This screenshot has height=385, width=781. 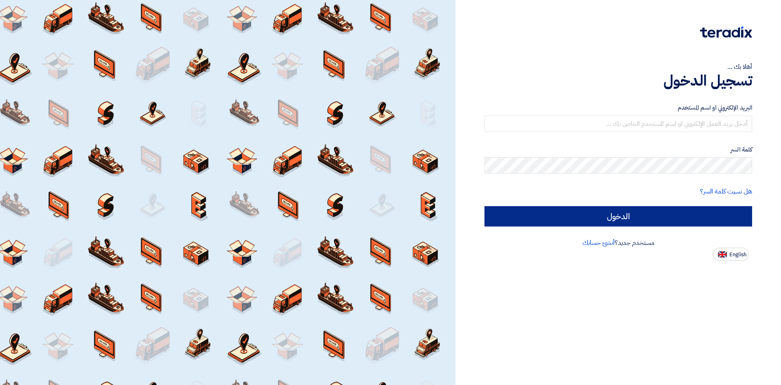 I want to click on img: en-US.png, so click(x=723, y=254).